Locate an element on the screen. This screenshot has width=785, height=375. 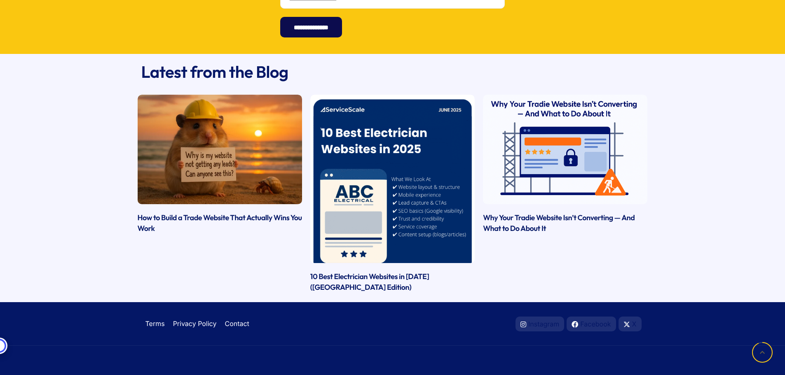
a: Privacy Policy is located at coordinates (195, 324).